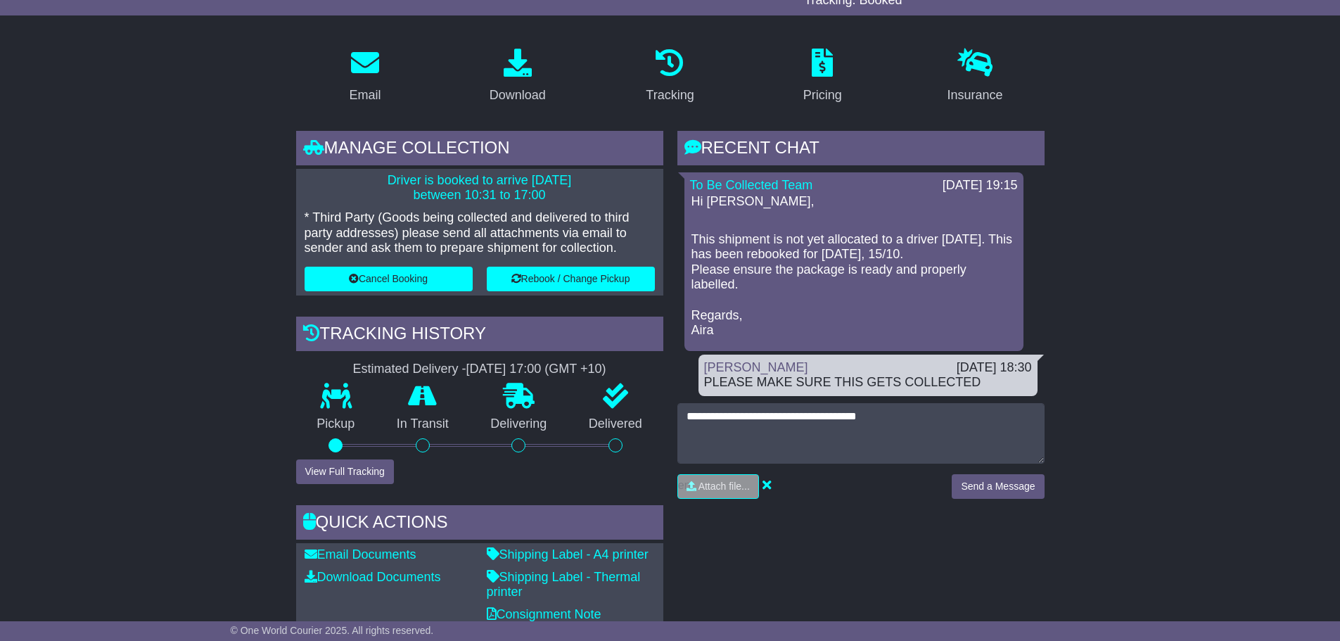 The width and height of the screenshot is (1340, 641). What do you see at coordinates (861, 150) in the screenshot?
I see `div: RECENT CHAT` at bounding box center [861, 150].